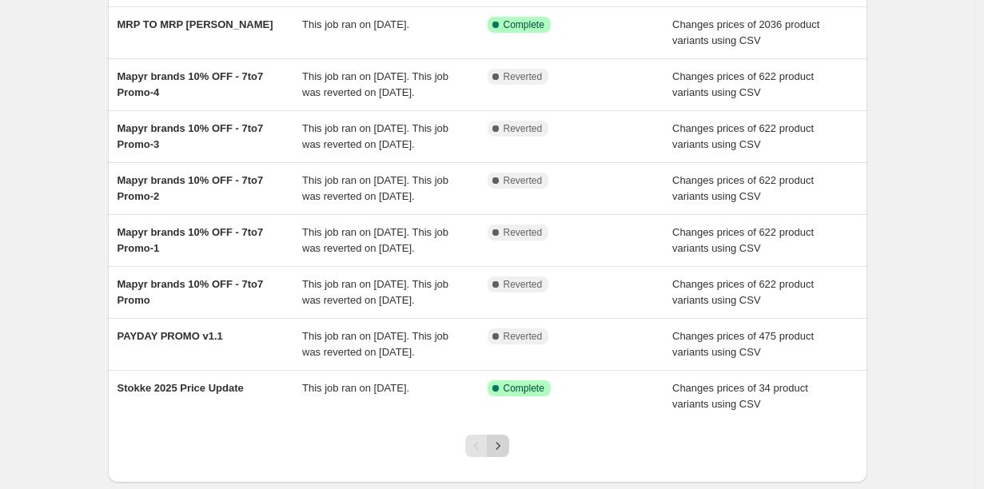  What do you see at coordinates (181, 388) in the screenshot?
I see `span: Stokke 2025 Price Update` at bounding box center [181, 388].